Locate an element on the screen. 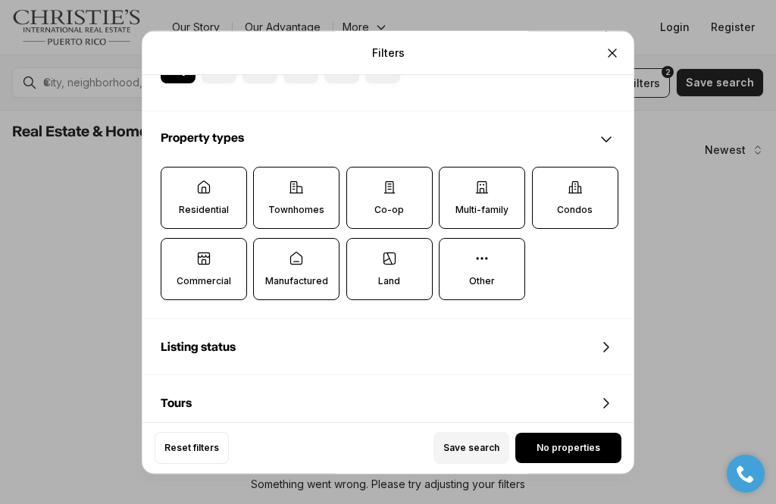  p: Commercial is located at coordinates (204, 281).